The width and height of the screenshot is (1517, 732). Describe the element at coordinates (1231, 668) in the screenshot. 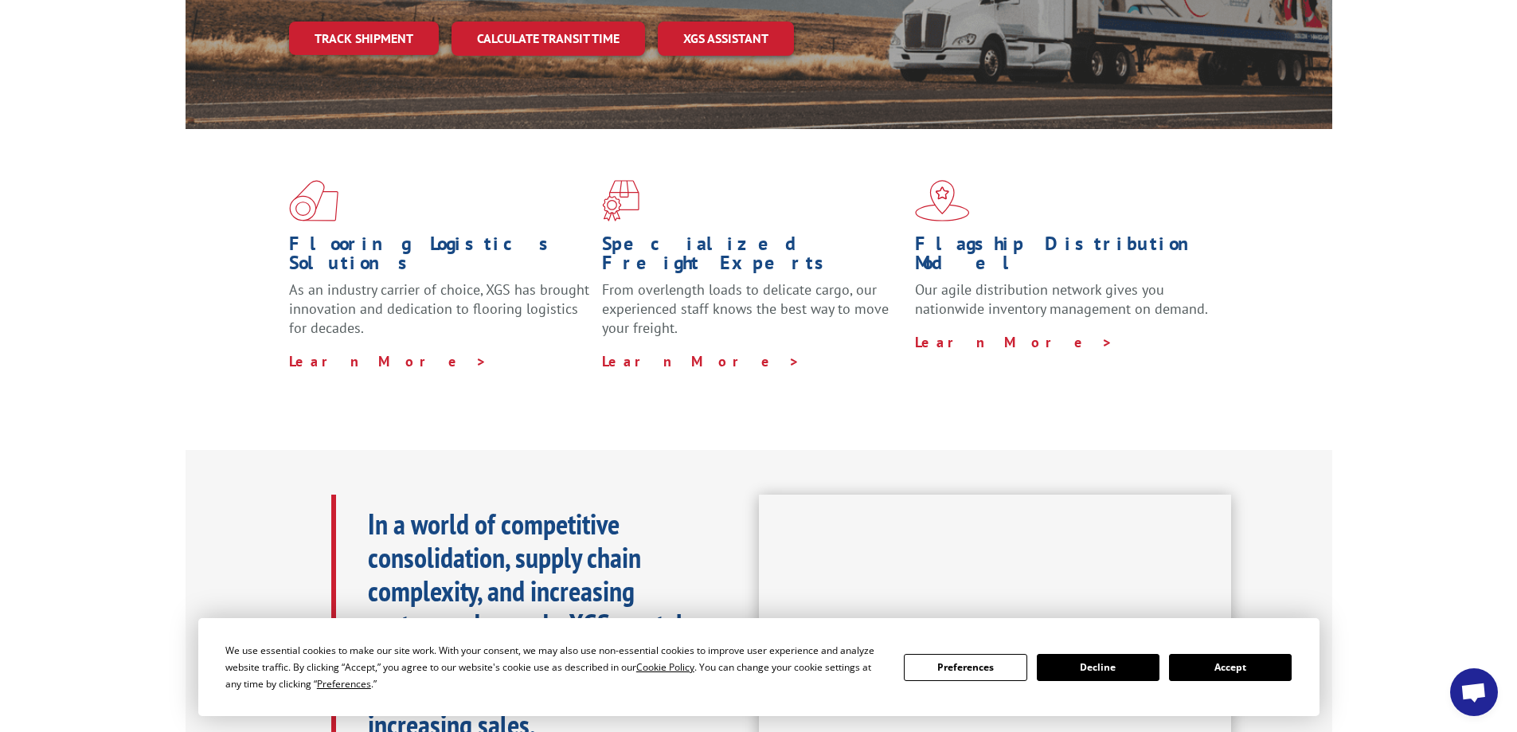

I see `button: Accept` at that location.